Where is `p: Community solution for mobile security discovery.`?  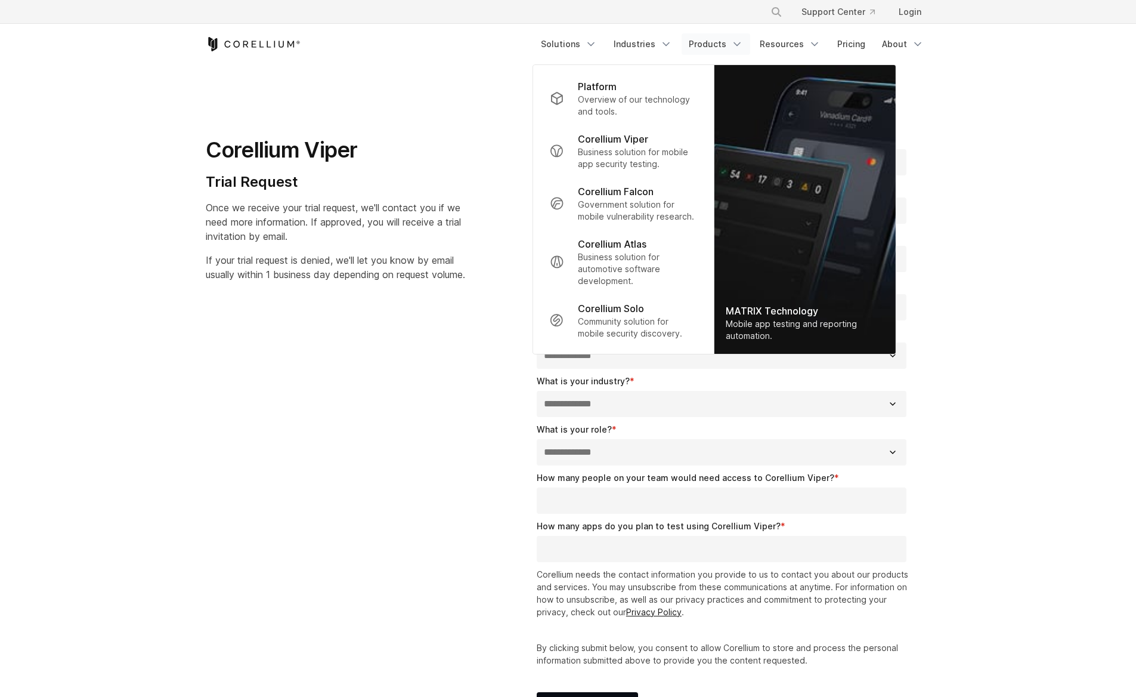
p: Community solution for mobile security discovery. is located at coordinates (637, 327).